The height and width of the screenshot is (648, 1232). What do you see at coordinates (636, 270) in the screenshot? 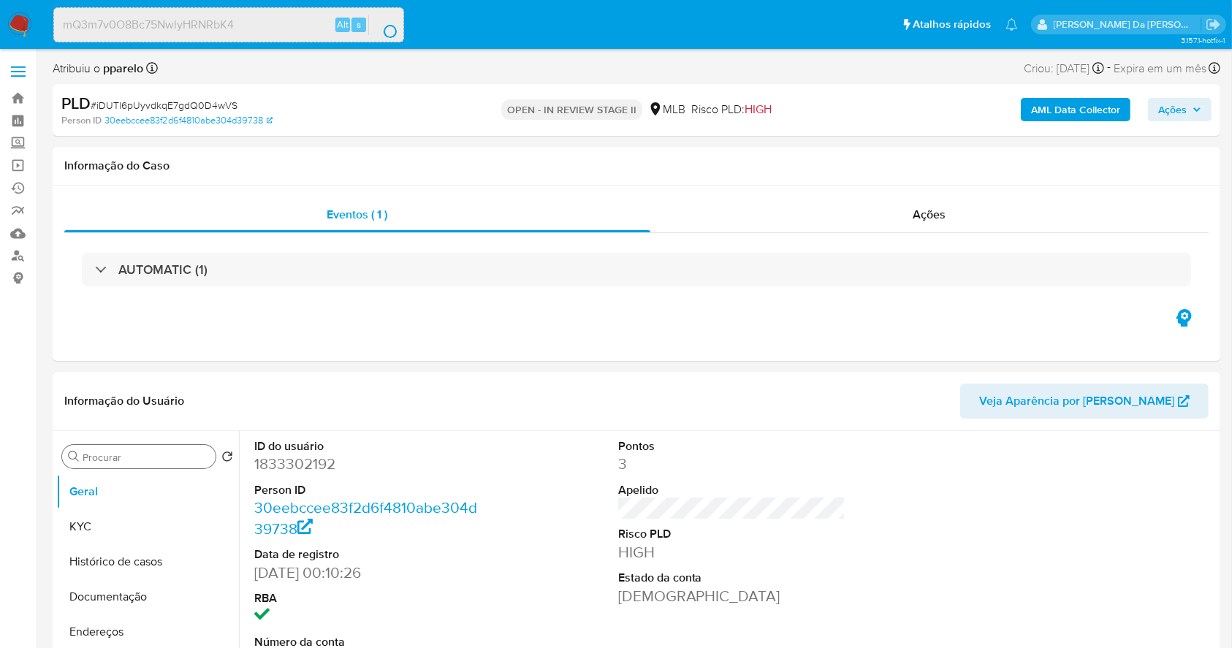
I see `div: AUTOMATIC (1)` at bounding box center [636, 270].